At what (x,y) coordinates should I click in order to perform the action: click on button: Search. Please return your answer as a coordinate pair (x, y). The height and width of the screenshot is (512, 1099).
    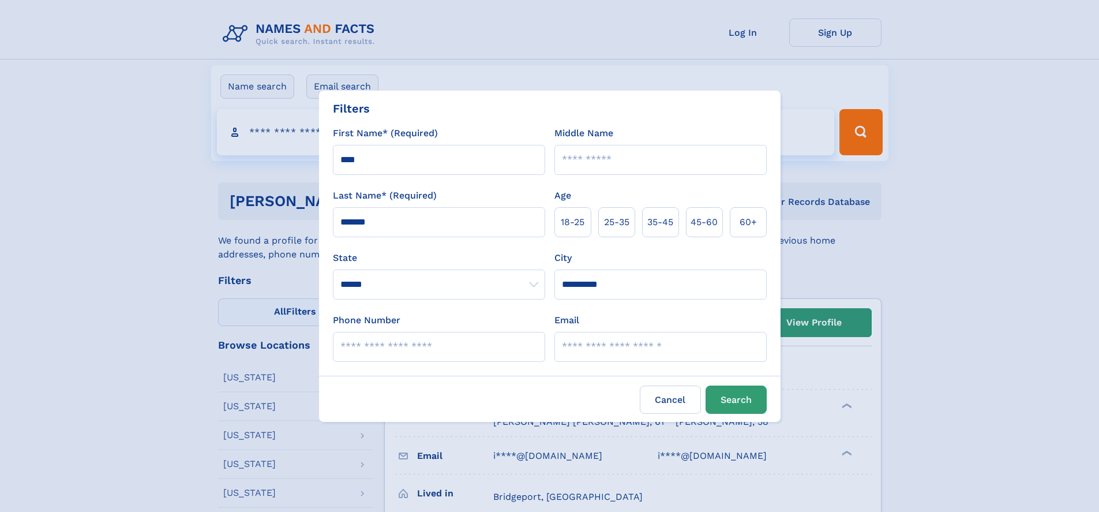
    Looking at the image, I should click on (736, 399).